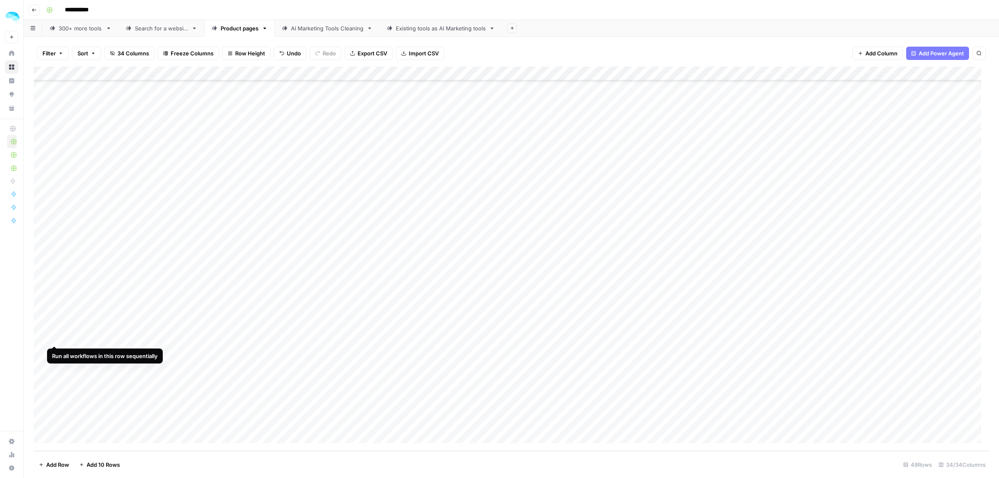 This screenshot has width=999, height=478. What do you see at coordinates (420, 53) in the screenshot?
I see `button: Import CSV` at bounding box center [420, 53].